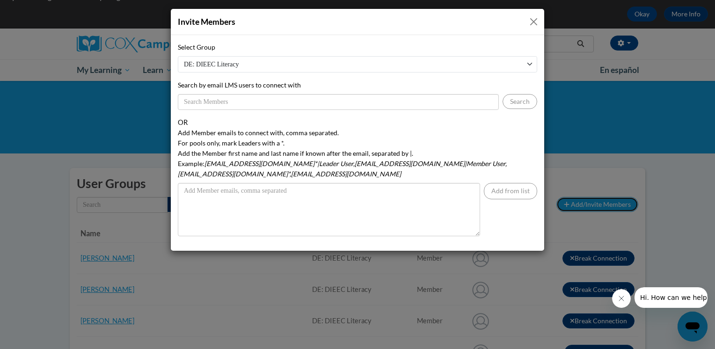  I want to click on span: Search by email LMS users to connect with, so click(239, 85).